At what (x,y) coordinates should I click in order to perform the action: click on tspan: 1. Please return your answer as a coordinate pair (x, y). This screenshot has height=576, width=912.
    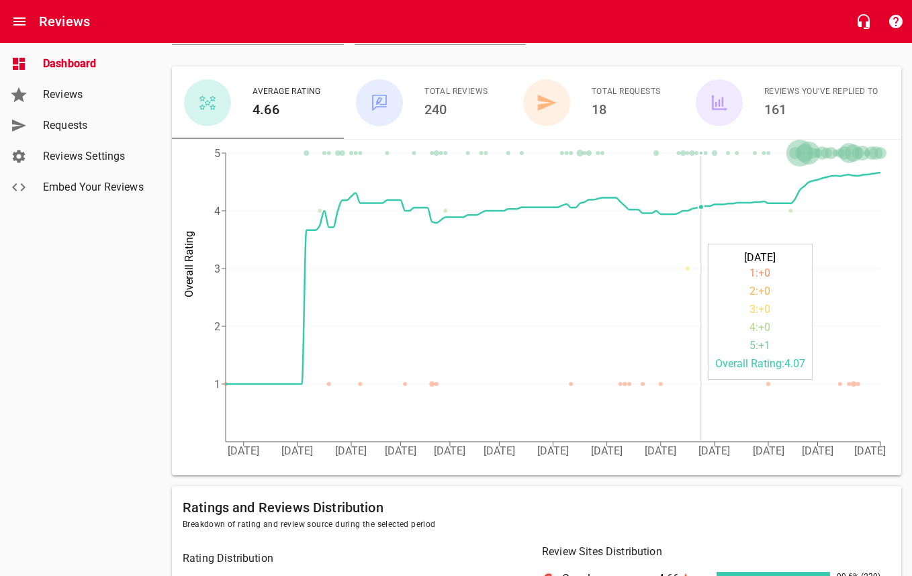
    Looking at the image, I should click on (217, 384).